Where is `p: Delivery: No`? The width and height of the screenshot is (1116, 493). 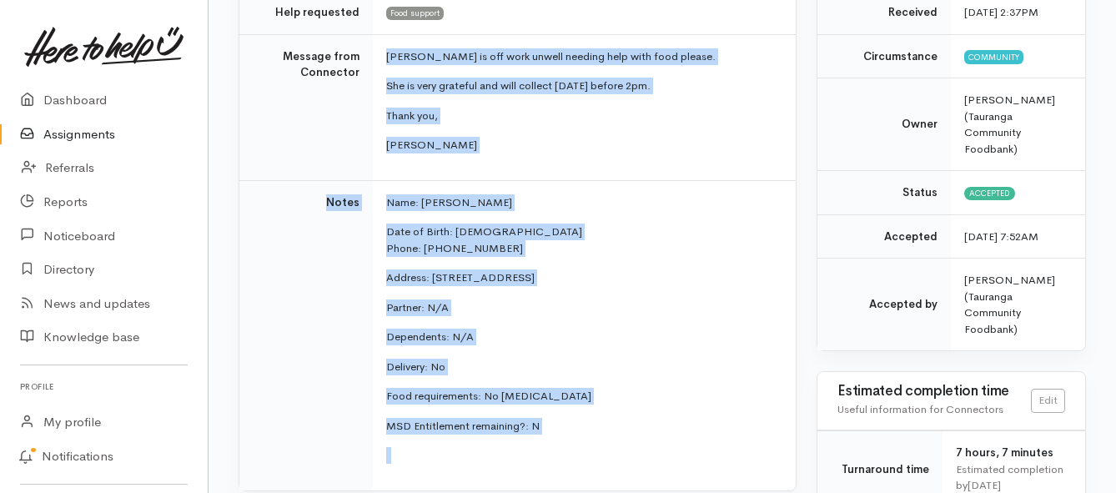
p: Delivery: No is located at coordinates (580, 367).